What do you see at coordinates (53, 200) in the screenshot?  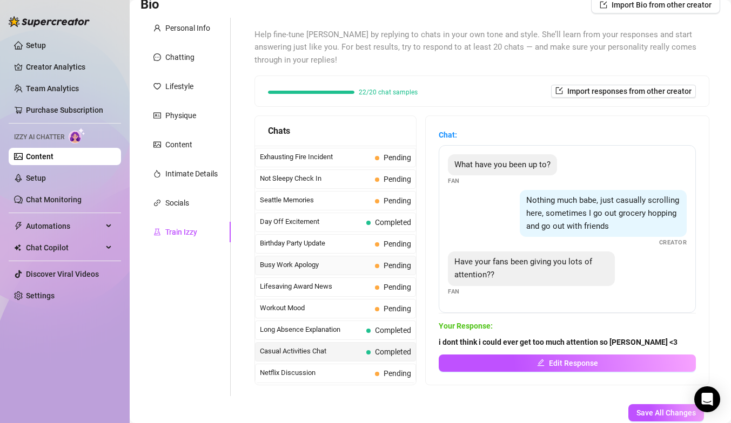 I see `a: Chat Monitoring` at bounding box center [53, 200].